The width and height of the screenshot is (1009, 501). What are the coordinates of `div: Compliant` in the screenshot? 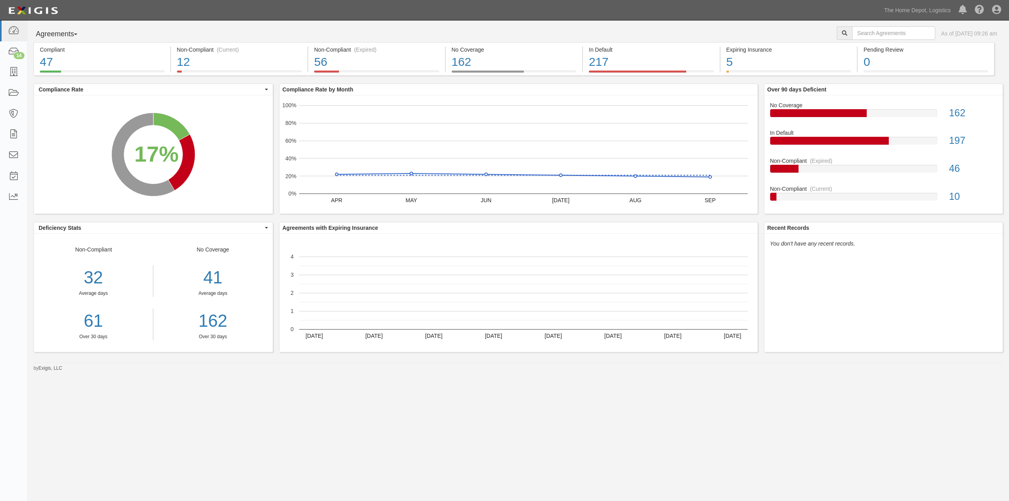 It's located at (102, 50).